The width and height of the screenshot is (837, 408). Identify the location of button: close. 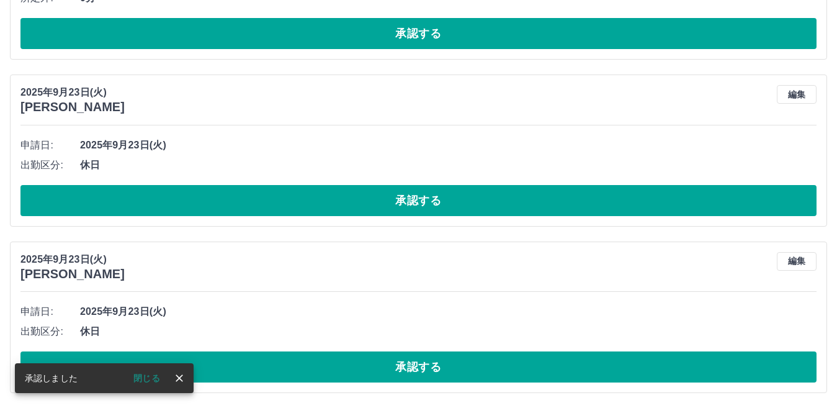
(179, 378).